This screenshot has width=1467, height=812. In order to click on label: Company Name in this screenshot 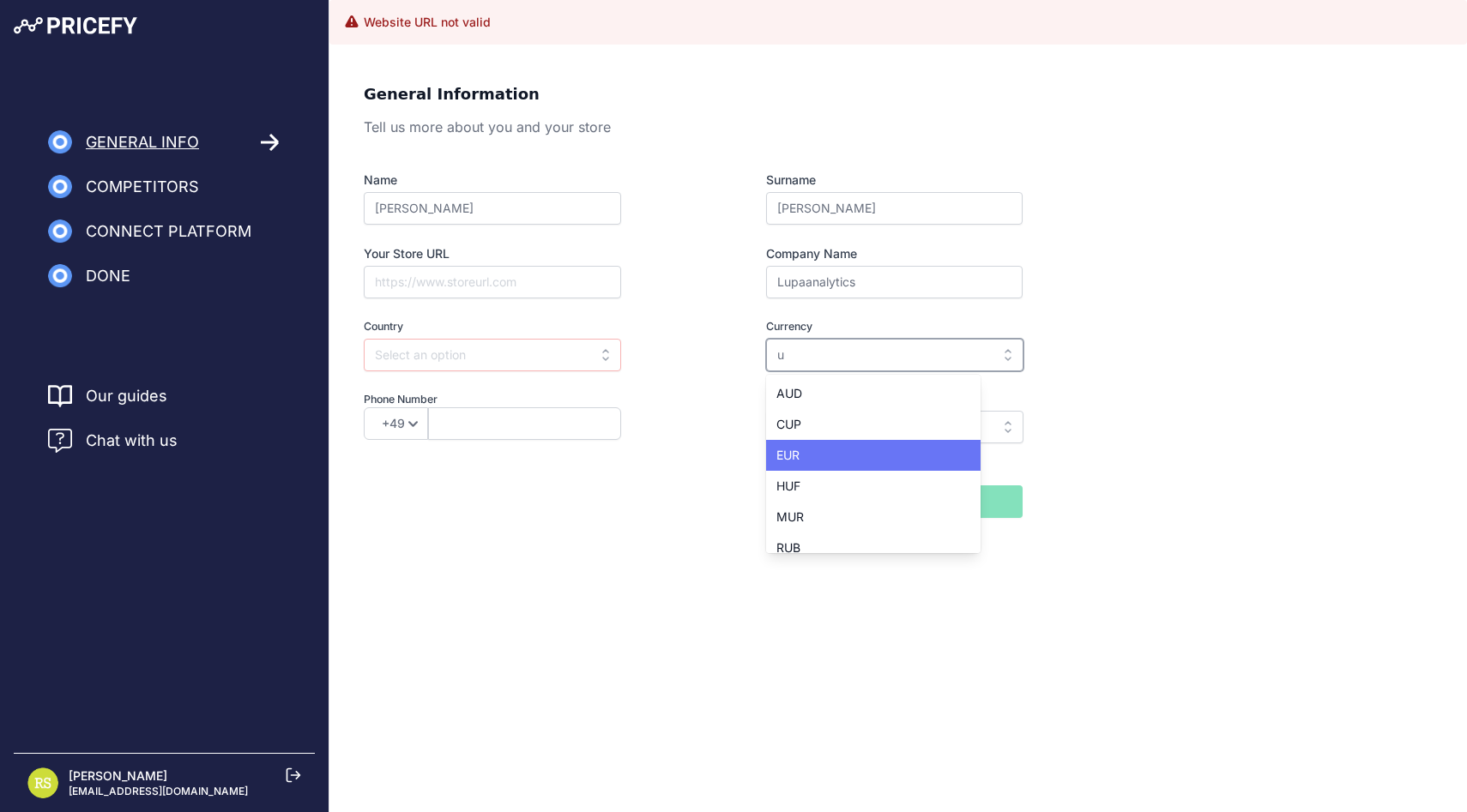, I will do `click(895, 254)`.